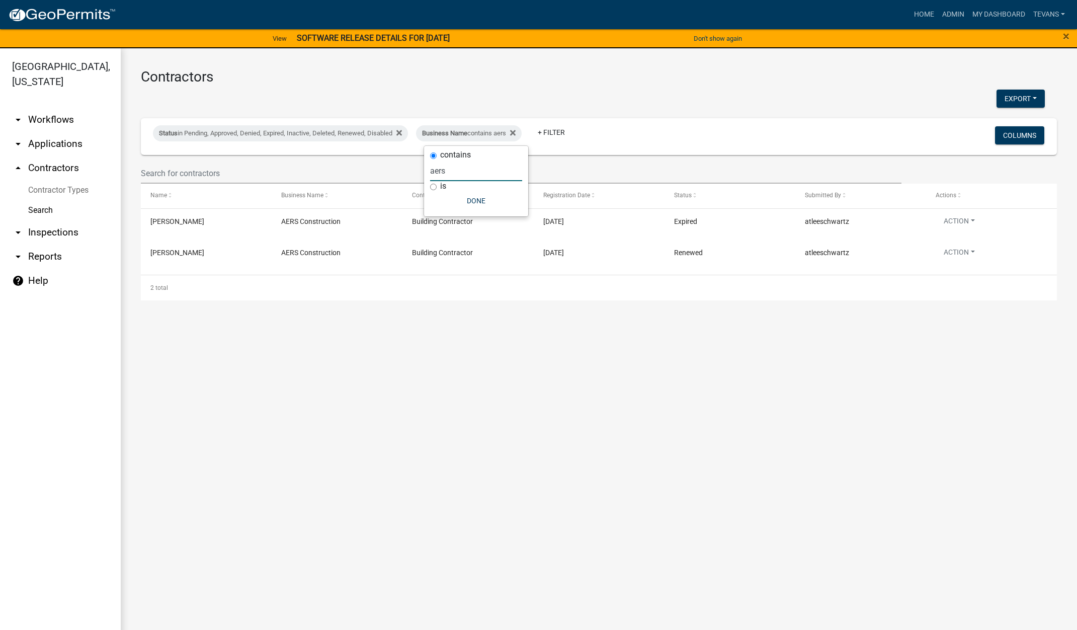 The height and width of the screenshot is (630, 1077). Describe the element at coordinates (280, 133) in the screenshot. I see `div: in Pending, Approved, Denied, Expired, Inactive, Deleted, Renewed, Disabled` at that location.